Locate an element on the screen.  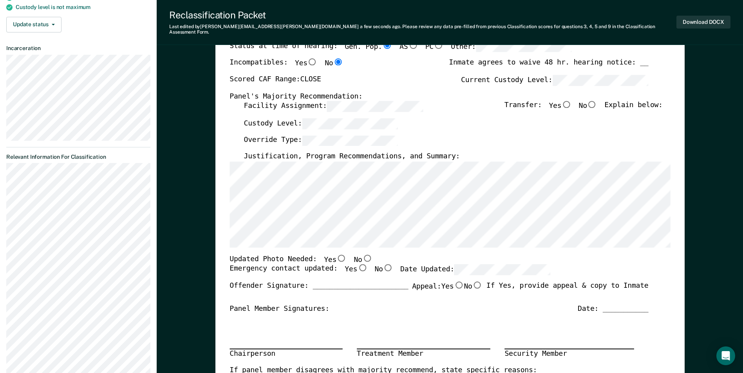
span: maximum is located at coordinates (78, 7).